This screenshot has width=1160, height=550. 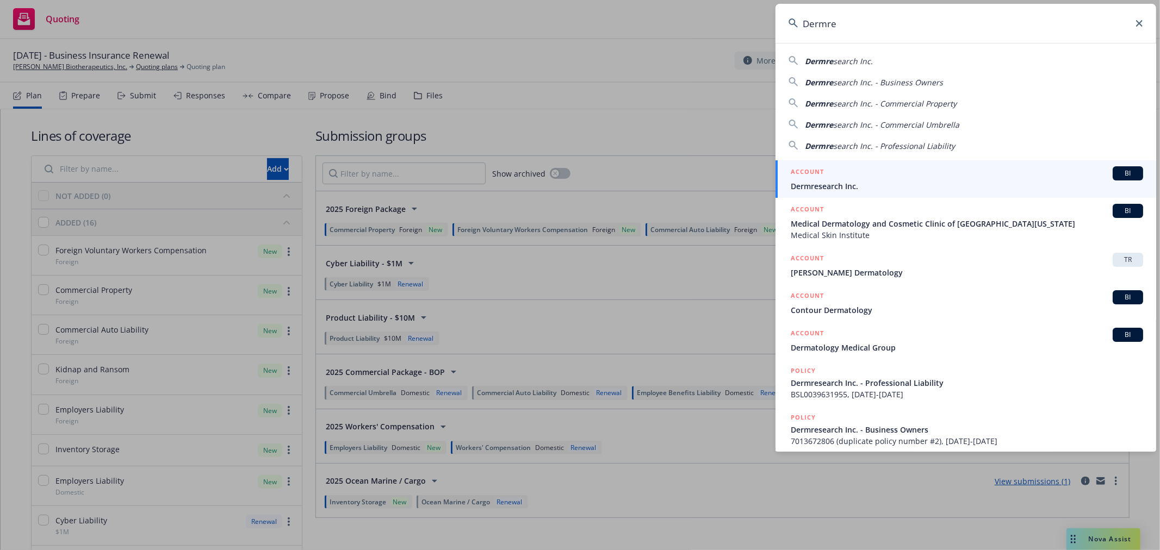 I want to click on span: Dermresearch Inc., so click(x=967, y=186).